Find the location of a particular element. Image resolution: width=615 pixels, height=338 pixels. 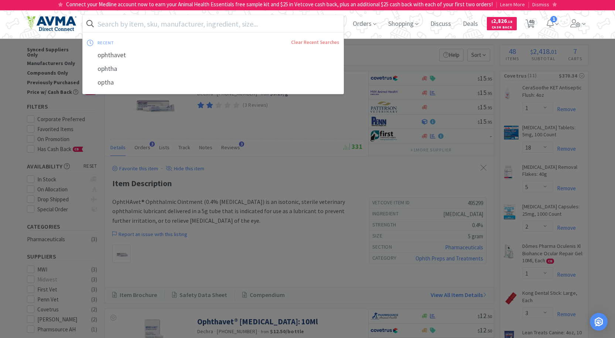

span: Learn More is located at coordinates (512, 4).